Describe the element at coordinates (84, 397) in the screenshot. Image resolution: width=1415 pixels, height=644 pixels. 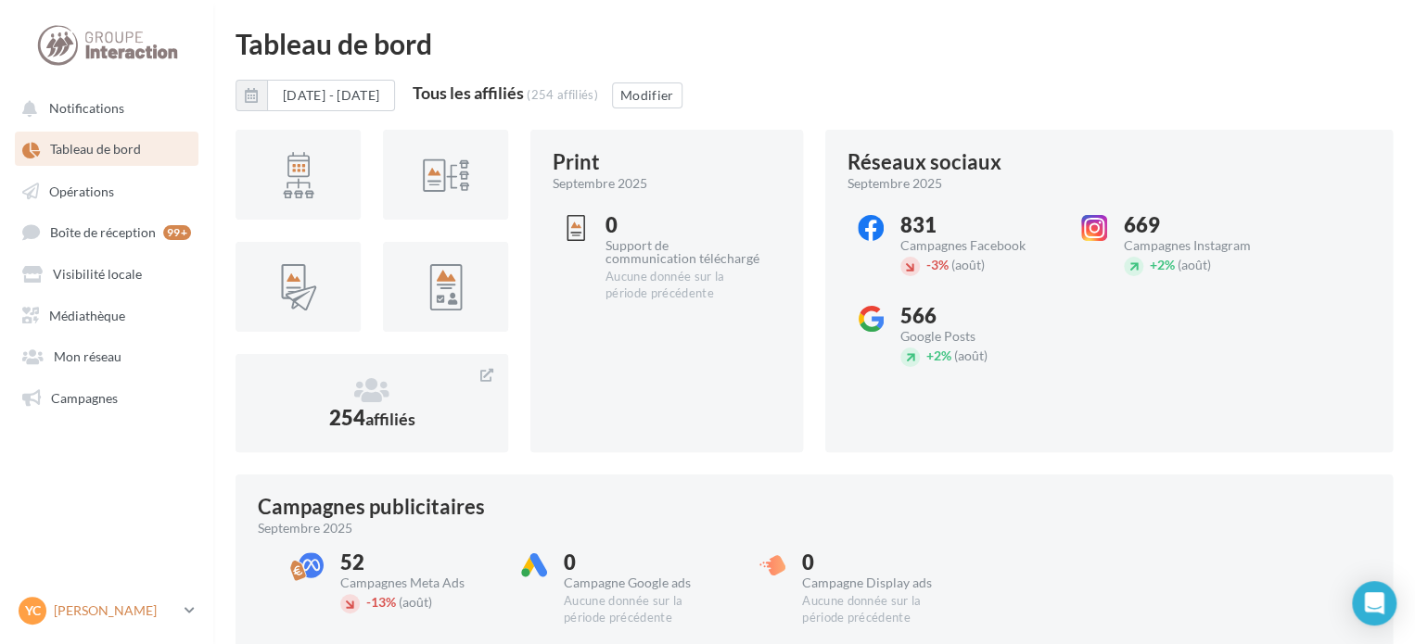
I see `span: Campagnes` at that location.